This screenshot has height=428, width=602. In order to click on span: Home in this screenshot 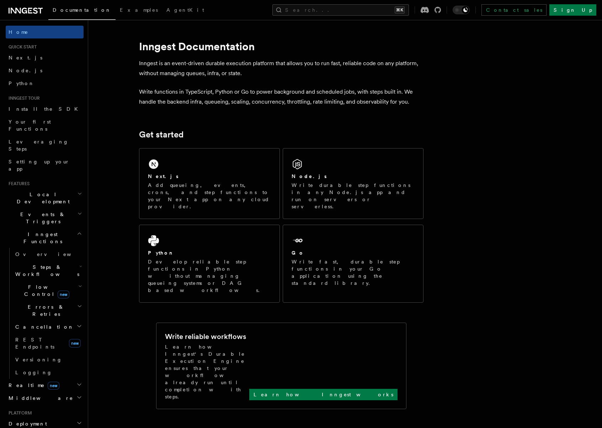, I will do `click(19, 32)`.